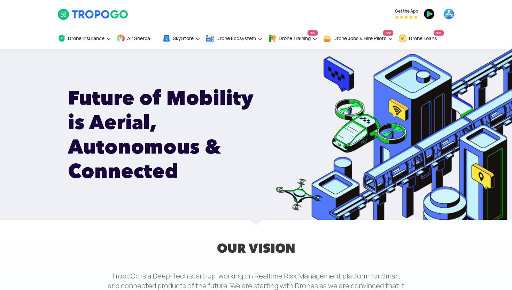  What do you see at coordinates (183, 38) in the screenshot?
I see `span: SkyStore` at bounding box center [183, 38].